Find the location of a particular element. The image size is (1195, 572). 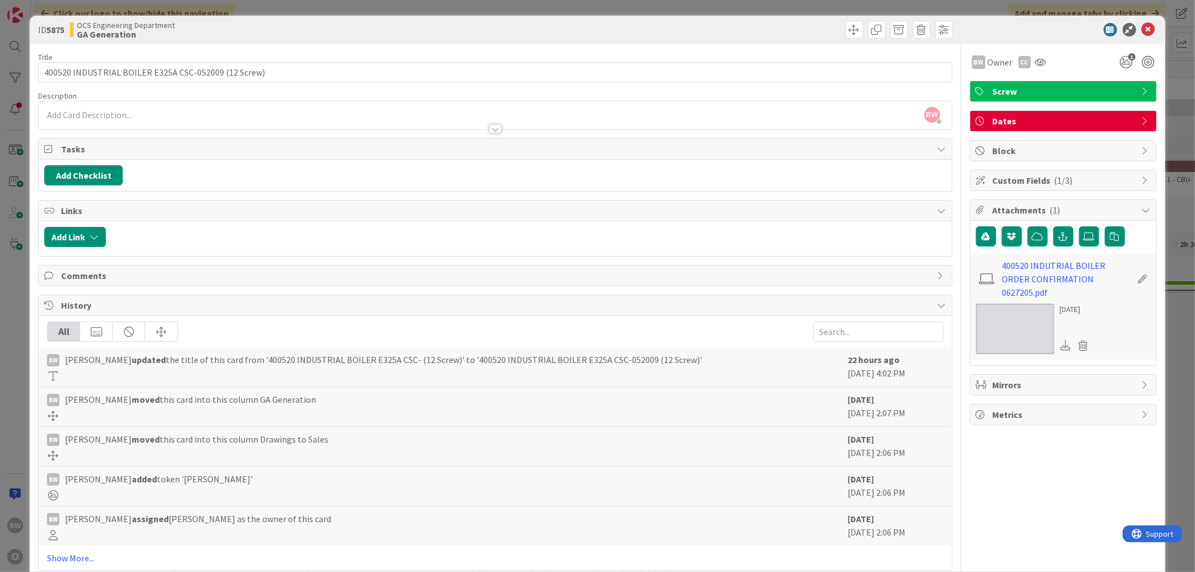

a: 400520 INDUTRIAL BOILER ORDER CONFIRMATION 0627205.pdf is located at coordinates (1066, 279).